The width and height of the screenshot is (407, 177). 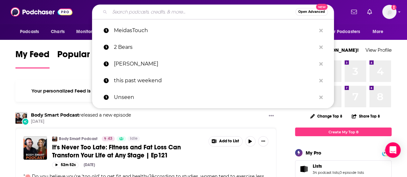 What do you see at coordinates (378, 50) in the screenshot?
I see `a: View Profile` at bounding box center [378, 50].